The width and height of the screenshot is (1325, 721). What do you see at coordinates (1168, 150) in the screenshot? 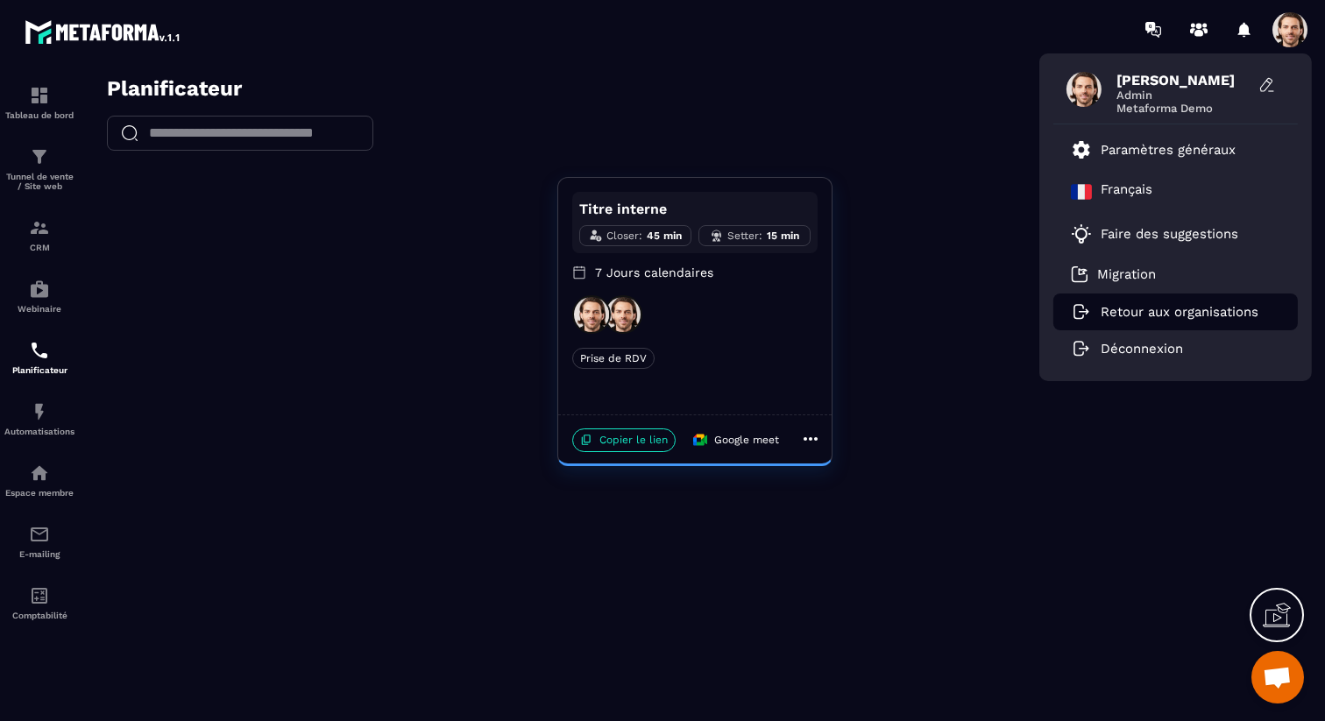
I see `p: Paramètres généraux` at bounding box center [1168, 150].